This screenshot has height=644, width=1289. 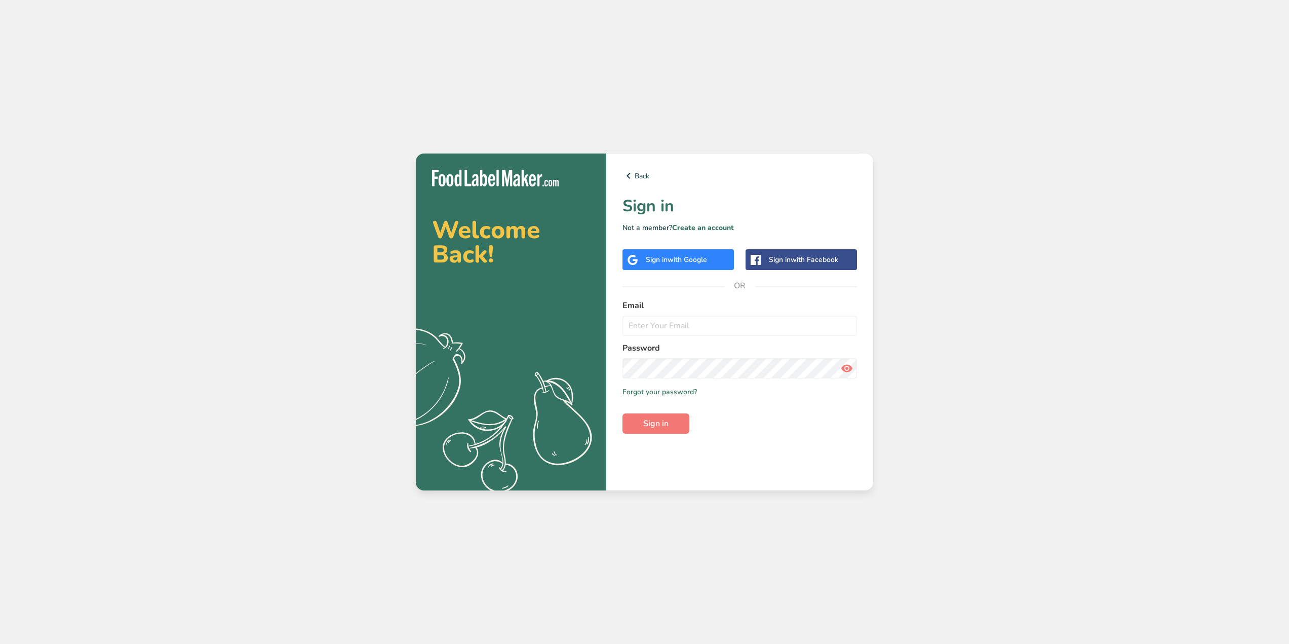 I want to click on a: Back, so click(x=740, y=176).